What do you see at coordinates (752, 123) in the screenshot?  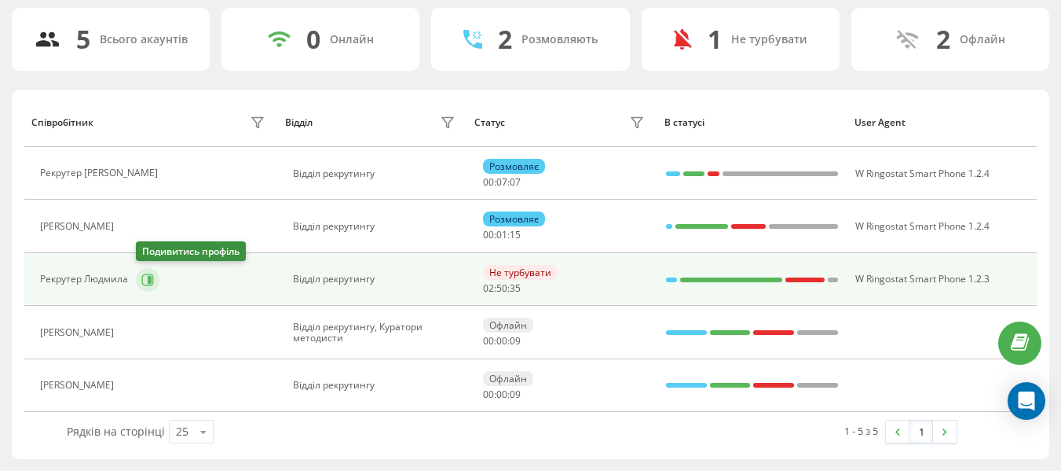 I see `div: В статусі` at bounding box center [752, 123].